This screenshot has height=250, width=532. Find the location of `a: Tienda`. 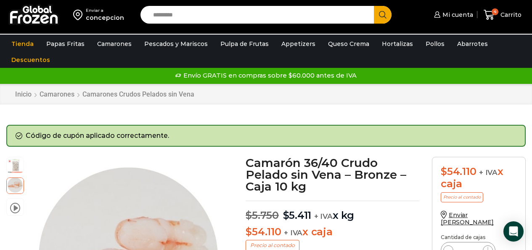

a: Tienda is located at coordinates (22, 44).